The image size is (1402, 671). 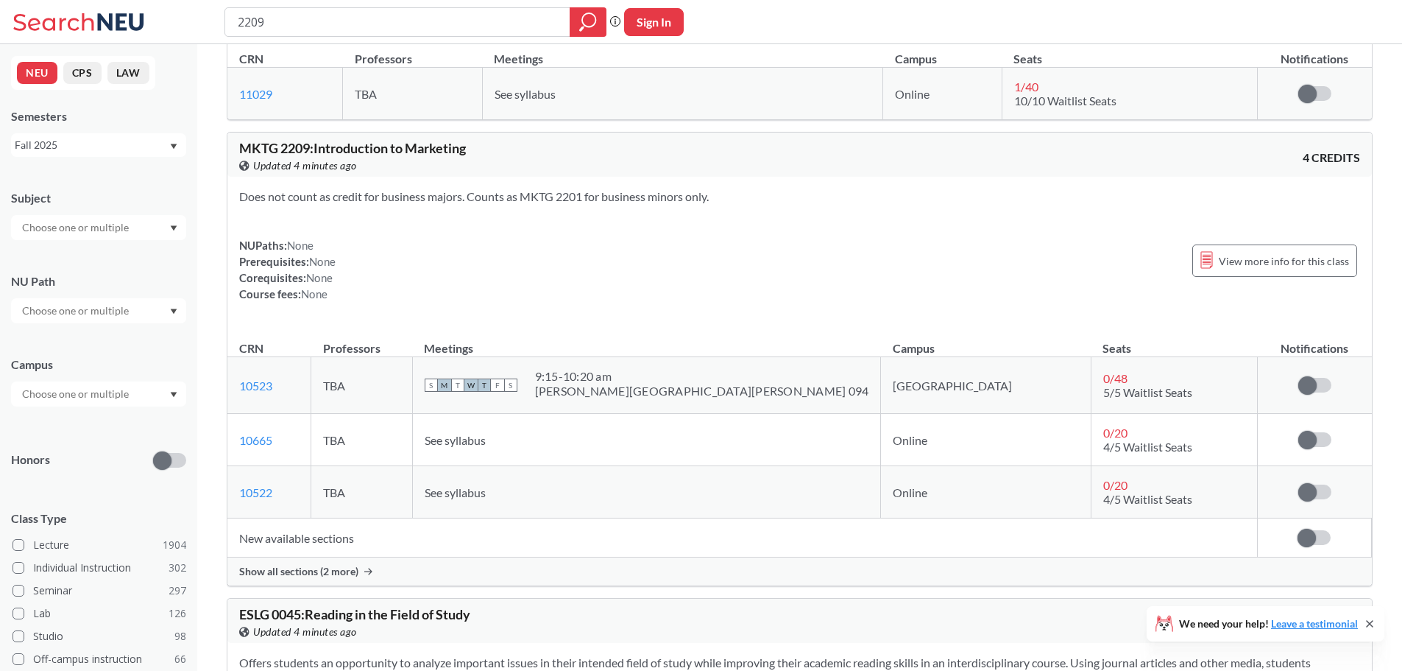 I want to click on span: MKTG 2209 : Introduction to Marketing, so click(x=353, y=148).